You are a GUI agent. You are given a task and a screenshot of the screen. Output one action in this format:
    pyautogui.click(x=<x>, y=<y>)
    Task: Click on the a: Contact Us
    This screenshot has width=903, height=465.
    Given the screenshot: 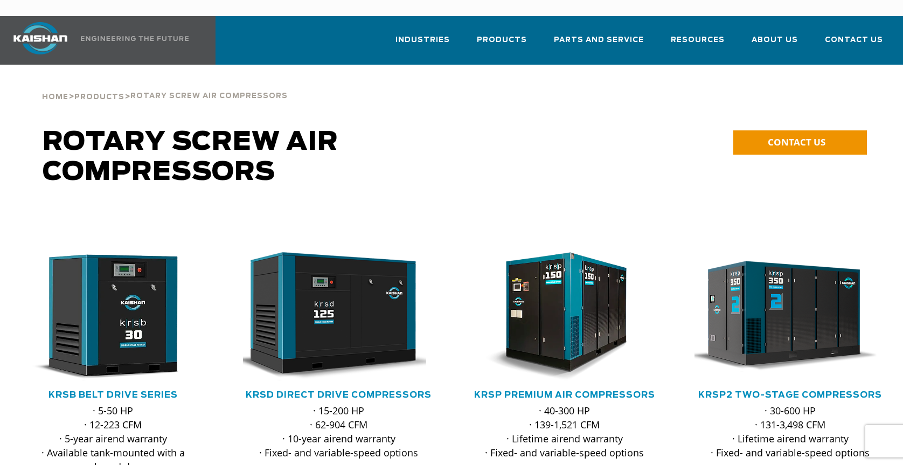 What is the action you would take?
    pyautogui.click(x=854, y=44)
    